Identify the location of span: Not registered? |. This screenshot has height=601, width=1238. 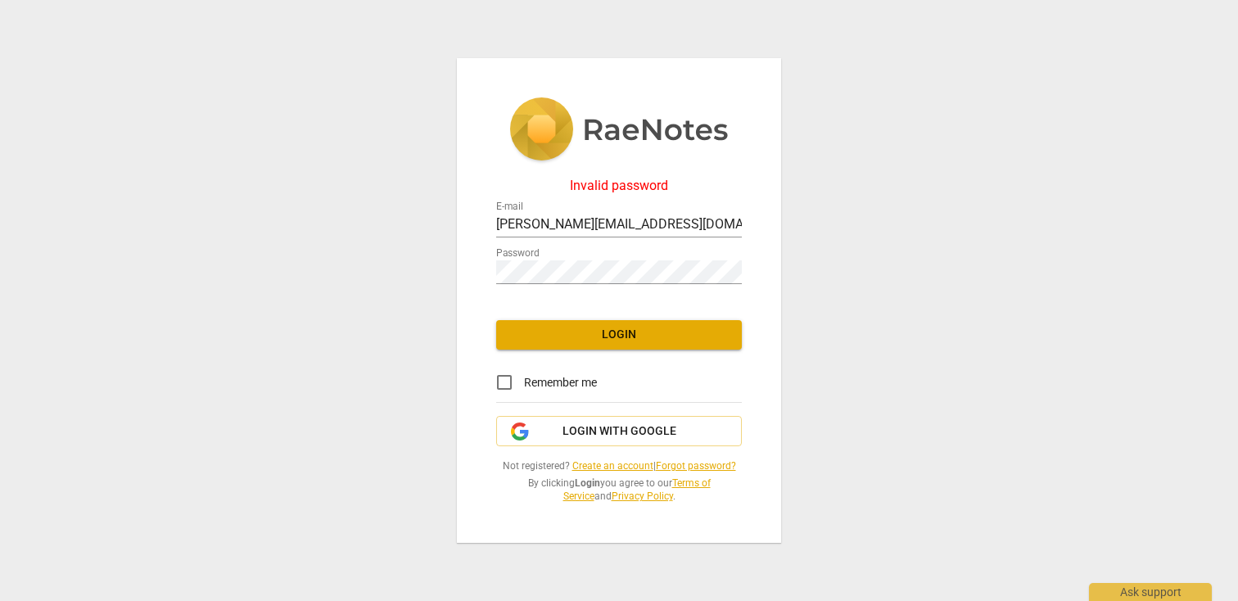
(619, 466).